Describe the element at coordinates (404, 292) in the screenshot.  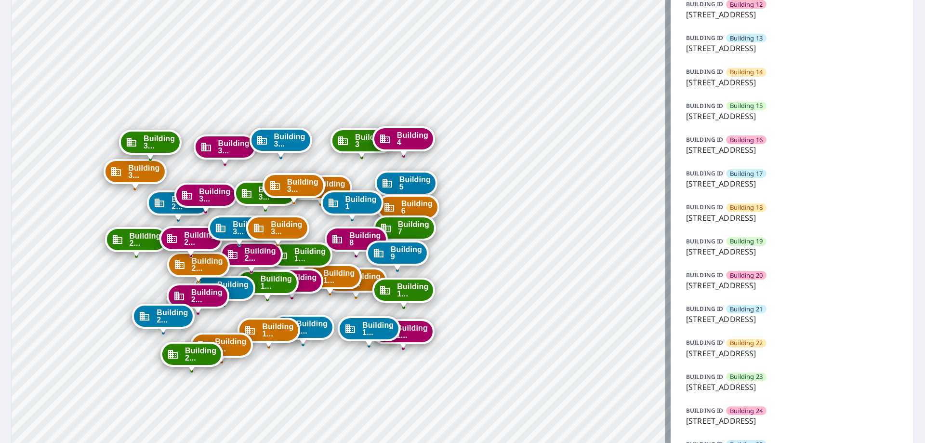
I see `div: Dropped pin, building Building 11, Commercial property, 7627 East 37th Street North Wichita, KS 6...` at that location.